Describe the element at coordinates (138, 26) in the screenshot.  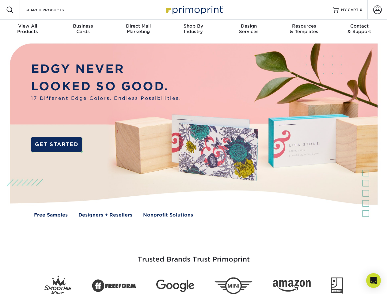
I see `span: Direct Mail` at that location.